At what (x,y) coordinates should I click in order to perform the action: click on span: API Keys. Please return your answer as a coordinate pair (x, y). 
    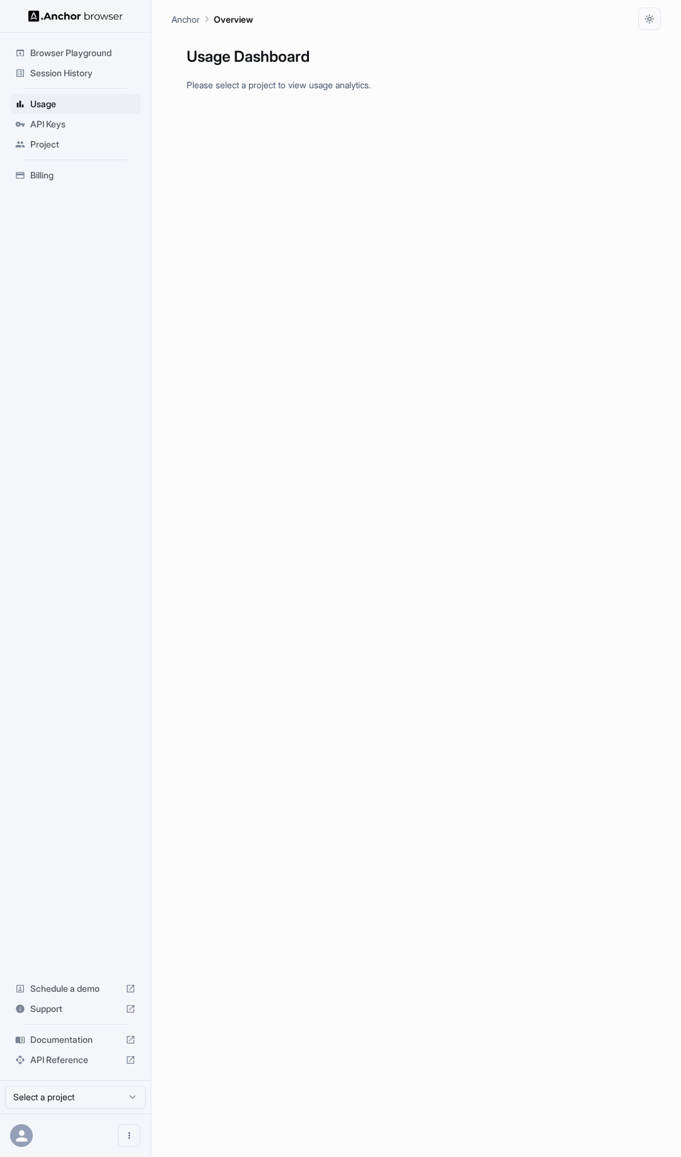
    Looking at the image, I should click on (83, 124).